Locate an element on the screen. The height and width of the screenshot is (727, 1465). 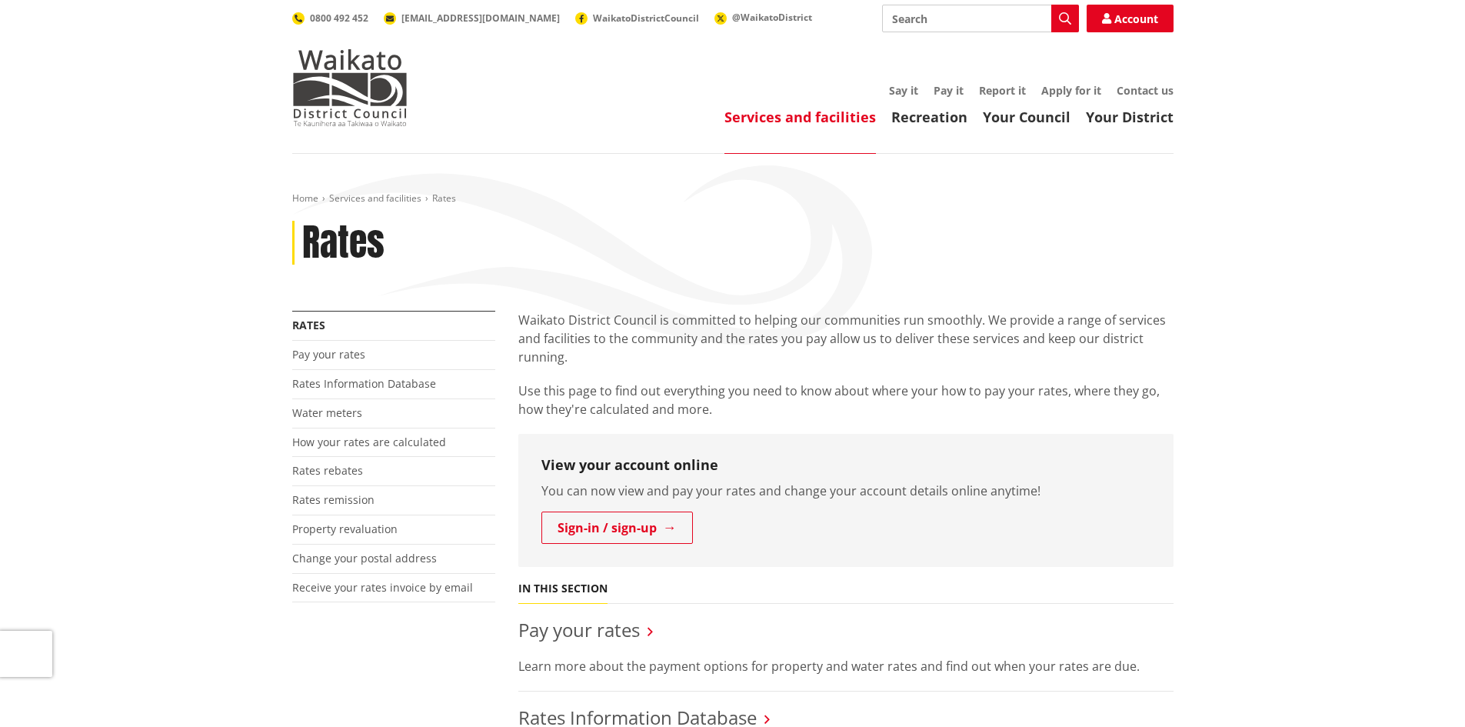
a: Report it is located at coordinates (1002, 90).